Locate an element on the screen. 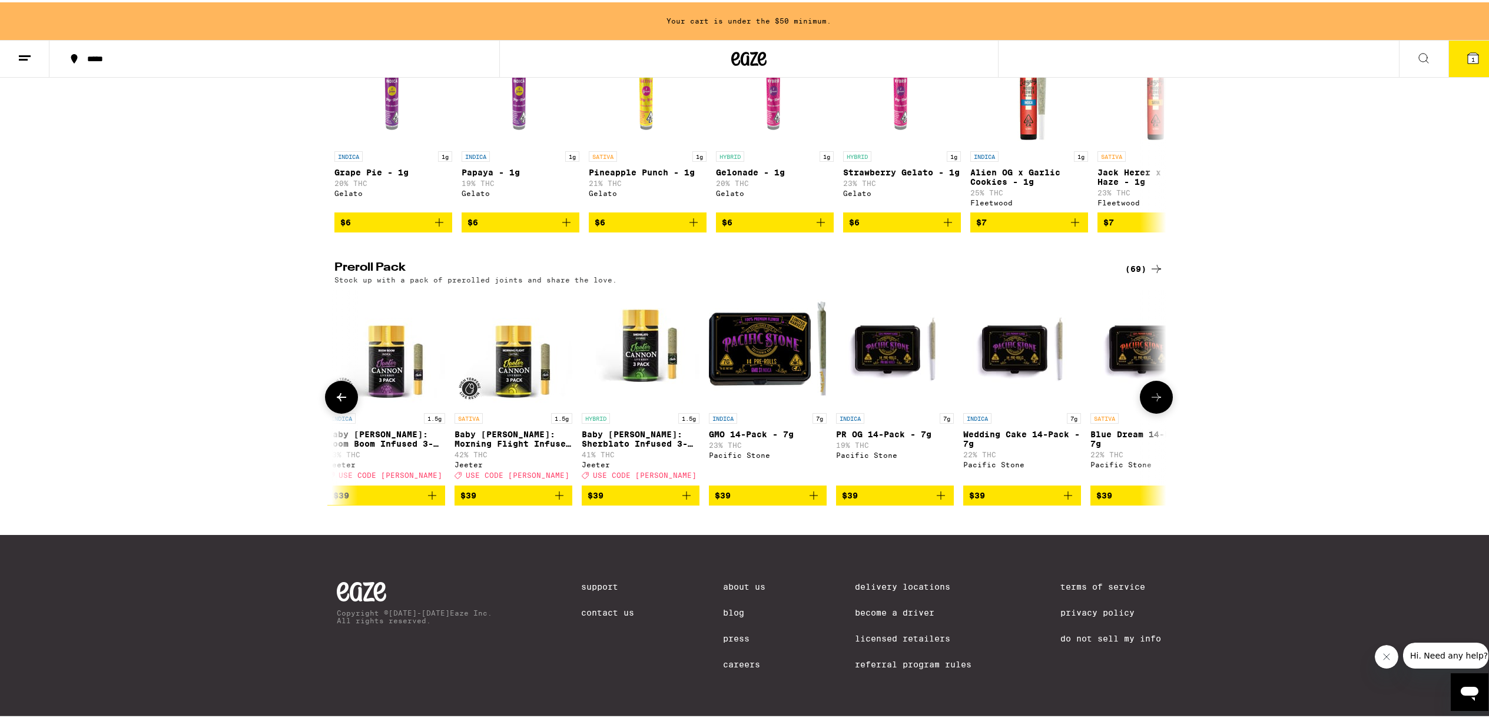 Image resolution: width=1489 pixels, height=718 pixels. p: Jack Herer x Blueberry Haze - 1g is located at coordinates (1157, 175).